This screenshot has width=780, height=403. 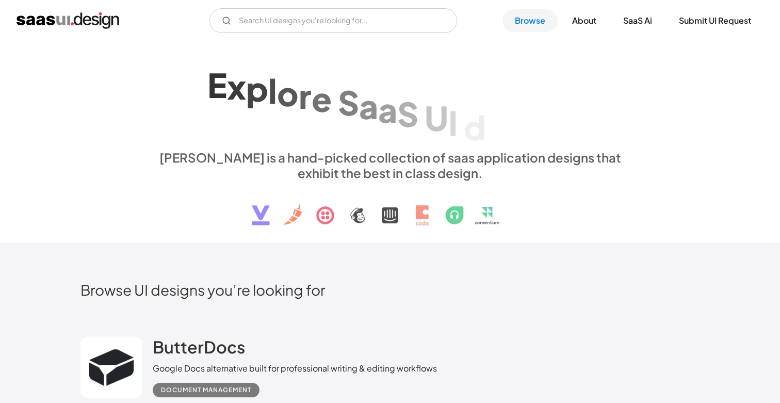 I want to click on input: Search UI designs you're looking for..., so click(x=333, y=21).